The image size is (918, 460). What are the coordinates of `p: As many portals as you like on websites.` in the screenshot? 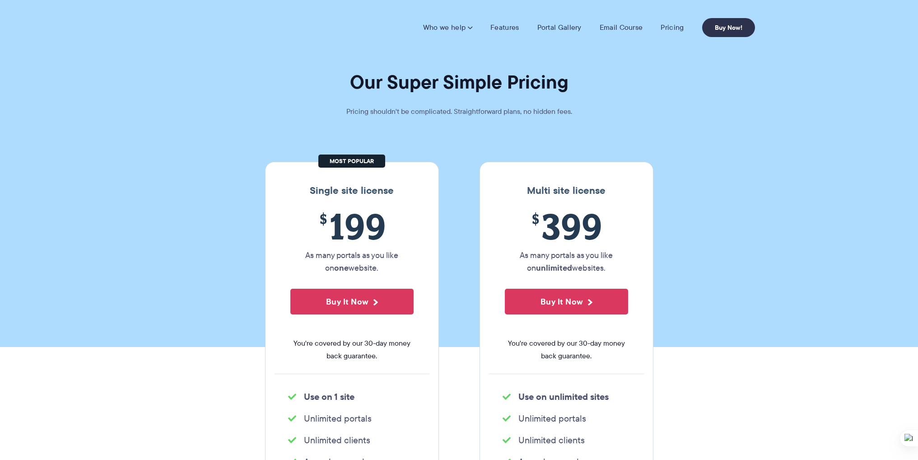 It's located at (566, 261).